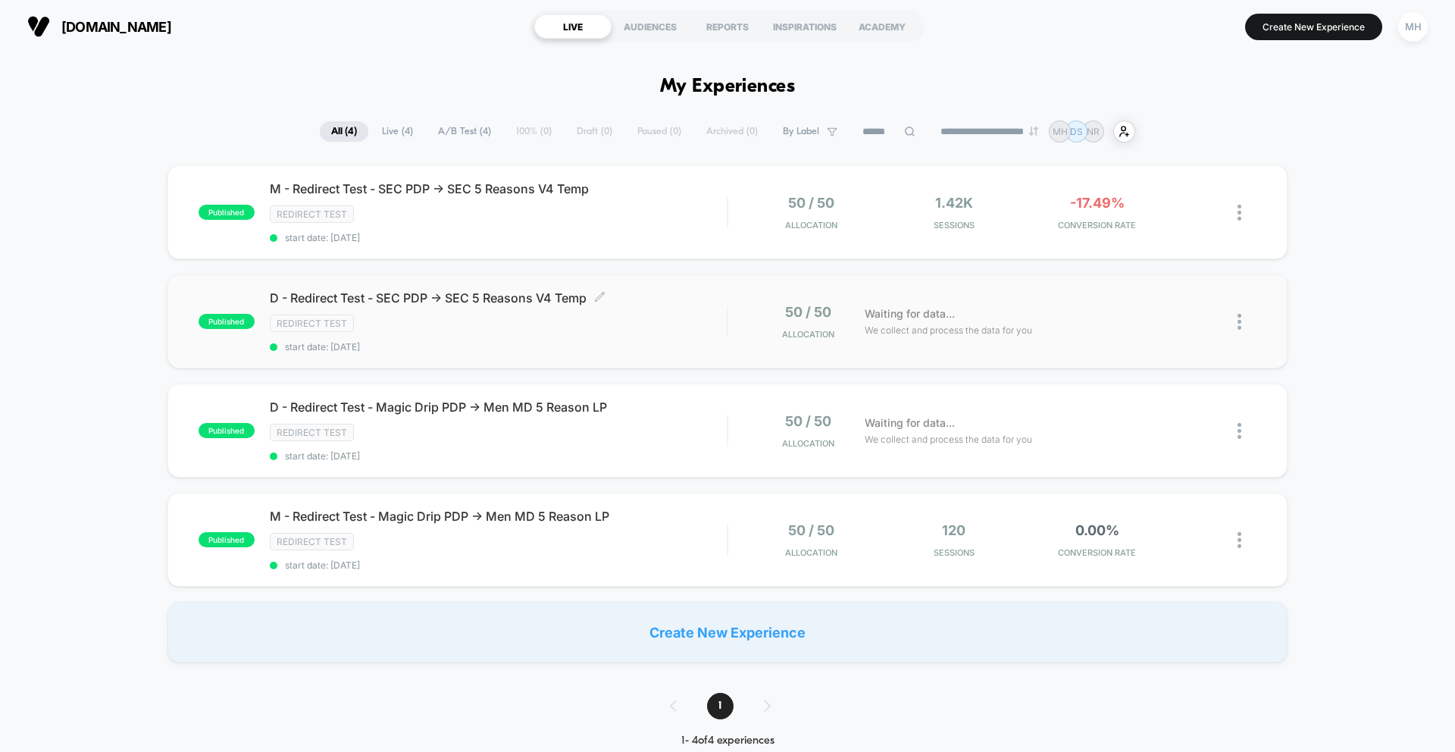 Image resolution: width=1455 pixels, height=752 pixels. What do you see at coordinates (882, 27) in the screenshot?
I see `div: ACADEMY` at bounding box center [882, 27].